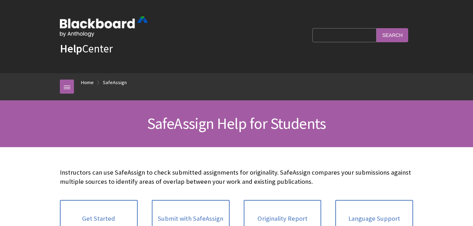  Describe the element at coordinates (104, 27) in the screenshot. I see `img: Blackboard by Anthology` at that location.